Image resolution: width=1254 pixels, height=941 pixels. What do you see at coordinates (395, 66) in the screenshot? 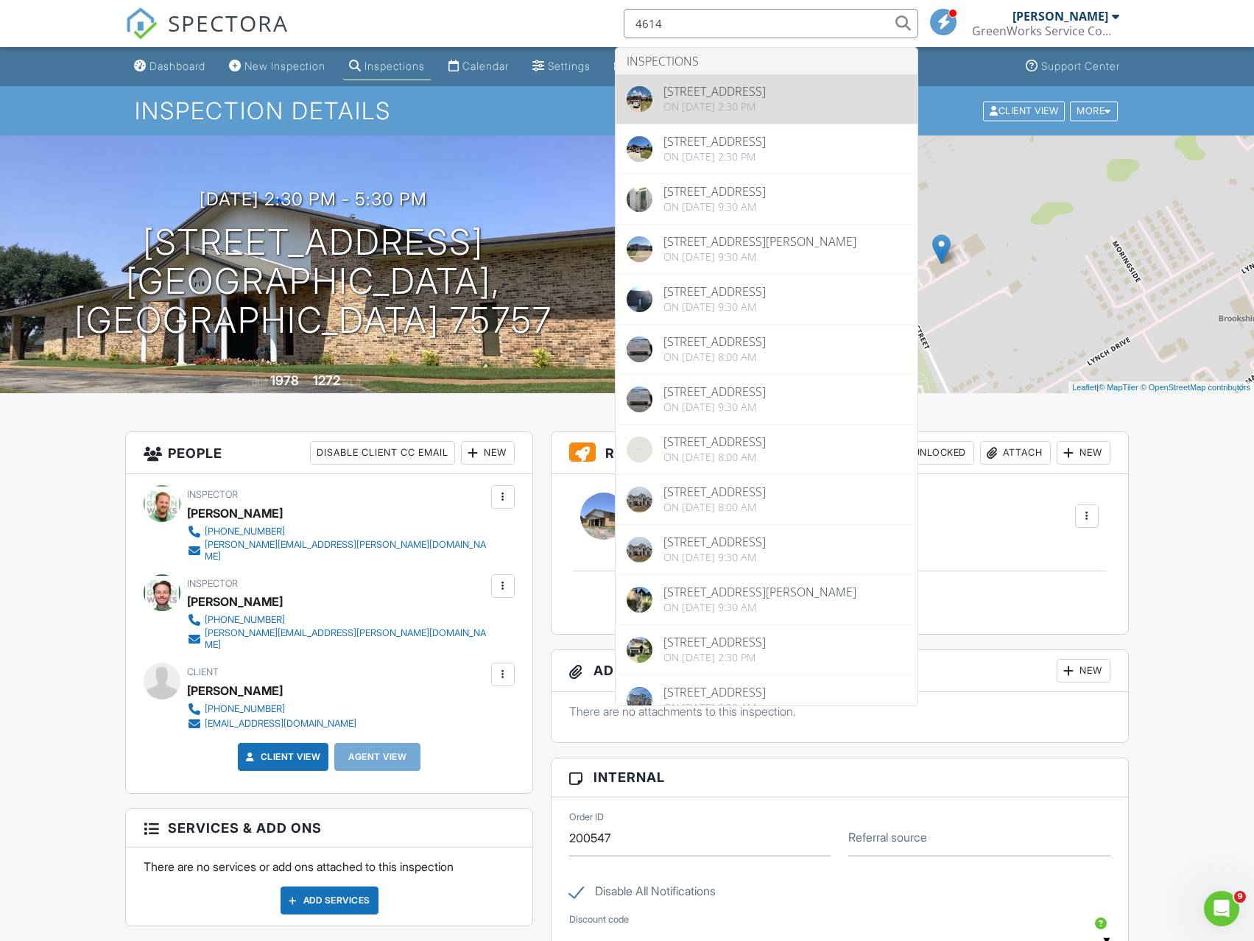
I see `div: Inspections` at bounding box center [395, 66].